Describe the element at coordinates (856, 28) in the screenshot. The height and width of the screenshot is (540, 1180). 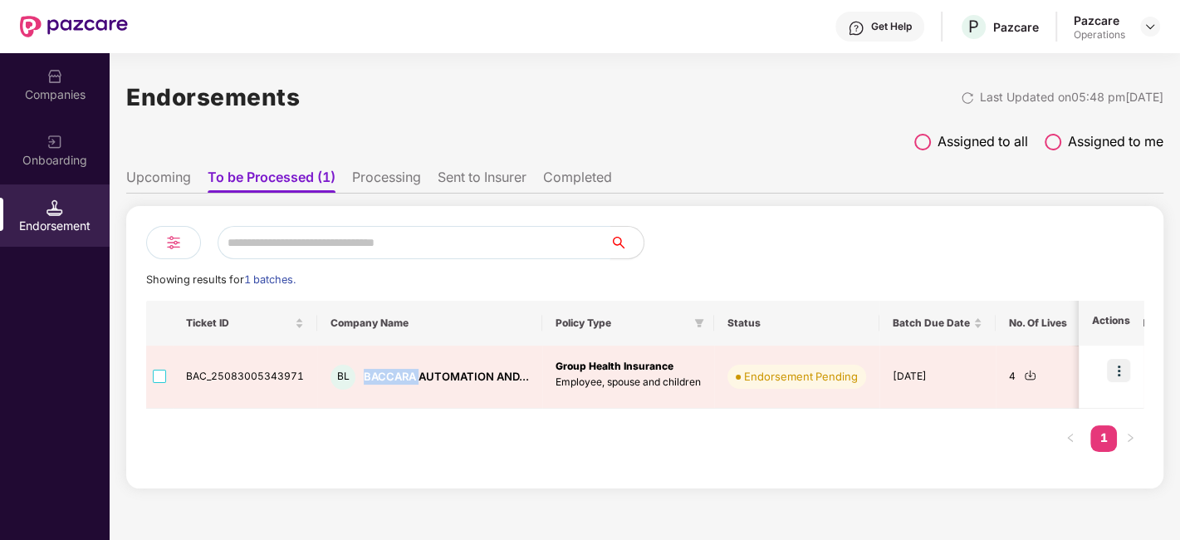
I see `img: svg+xml;base64,PHN2ZyBpZD0iSGVscC0zMngzMiIgeG1sbnM9Imh0dHA6Ly93d3cudzMub3JnLzIwMDAvc3ZnIiB3aWR0aD...` at that location.